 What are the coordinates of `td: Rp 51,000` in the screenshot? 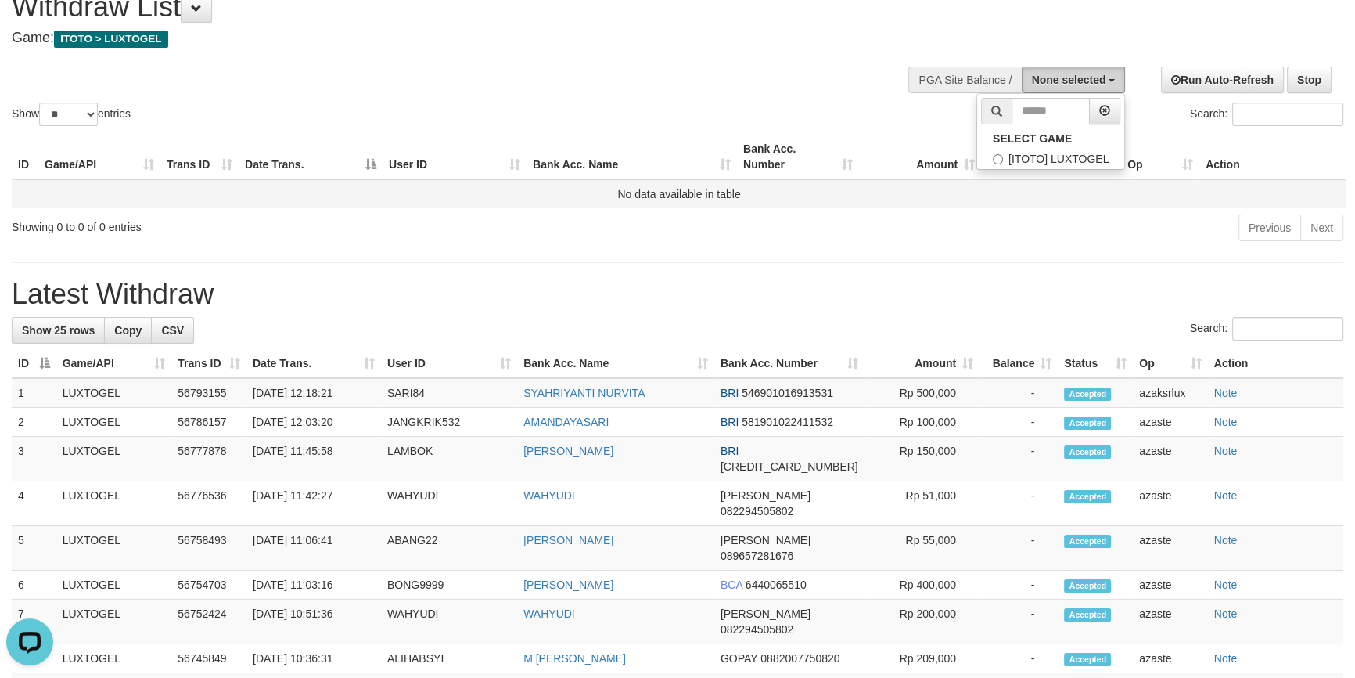 It's located at (922, 503).